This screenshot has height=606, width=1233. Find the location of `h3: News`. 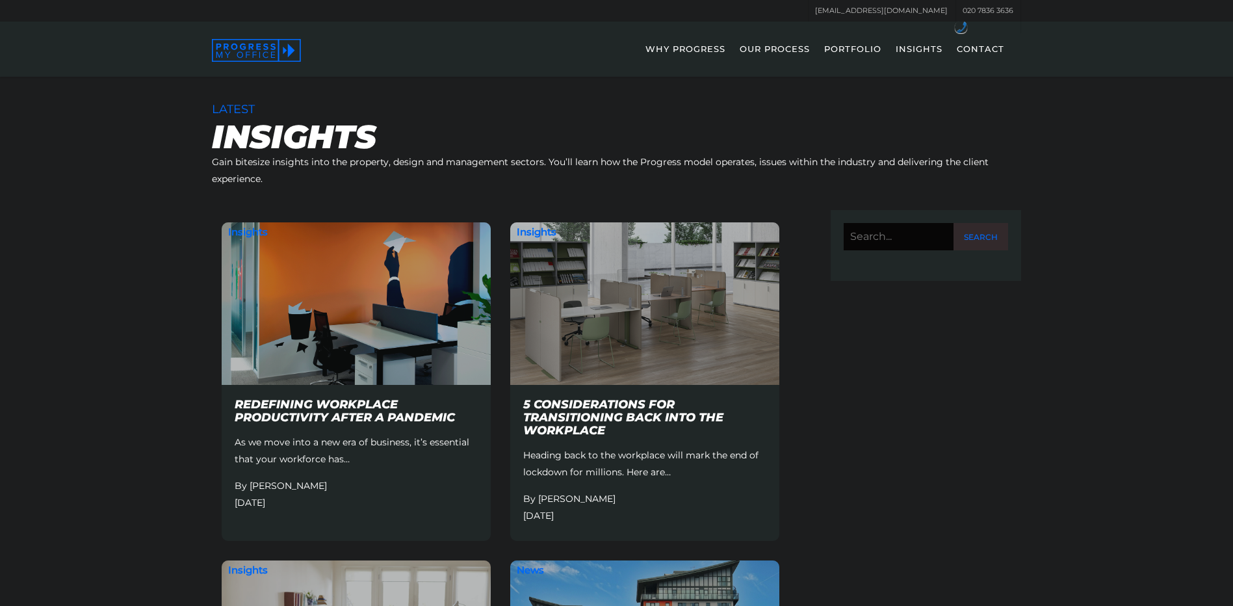

h3: News is located at coordinates (530, 570).